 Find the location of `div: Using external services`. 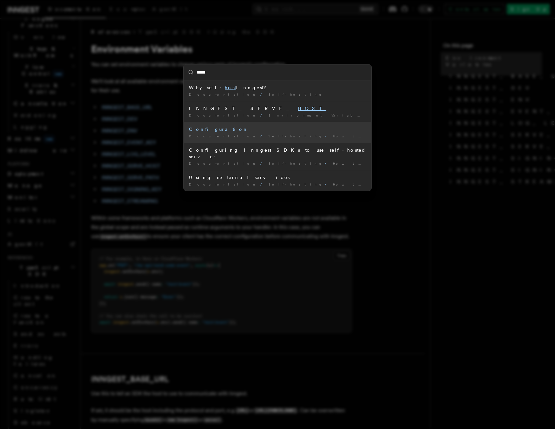

div: Using external services is located at coordinates (277, 177).